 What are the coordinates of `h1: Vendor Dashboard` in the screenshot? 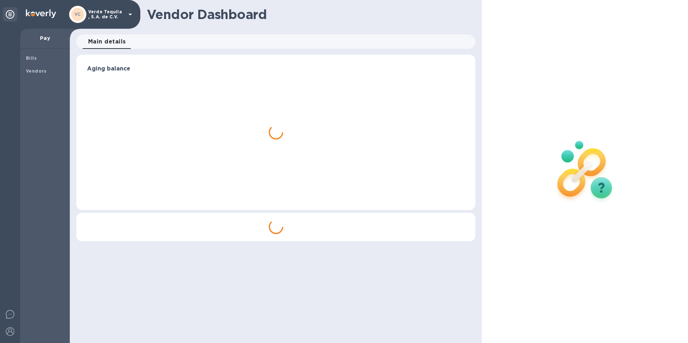 It's located at (308, 14).